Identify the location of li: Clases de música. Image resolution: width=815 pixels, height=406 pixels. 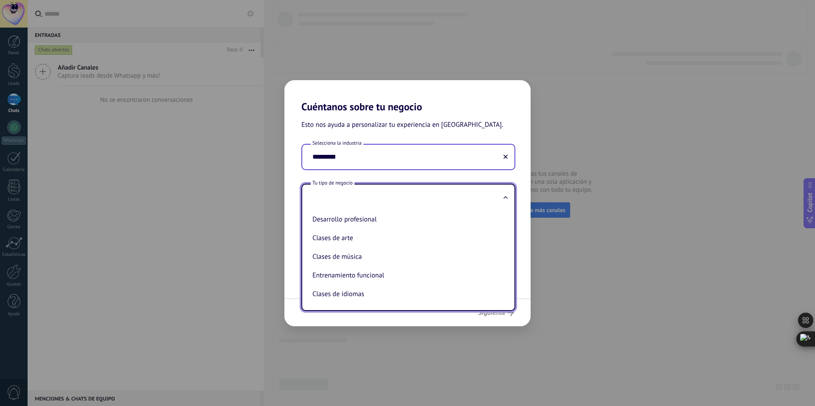
(407, 257).